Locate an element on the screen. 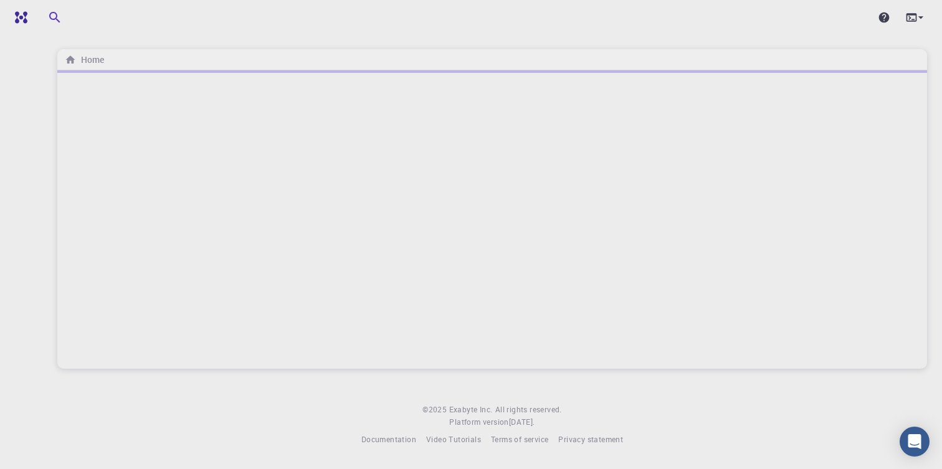  a: Video Tutorials is located at coordinates (454, 440).